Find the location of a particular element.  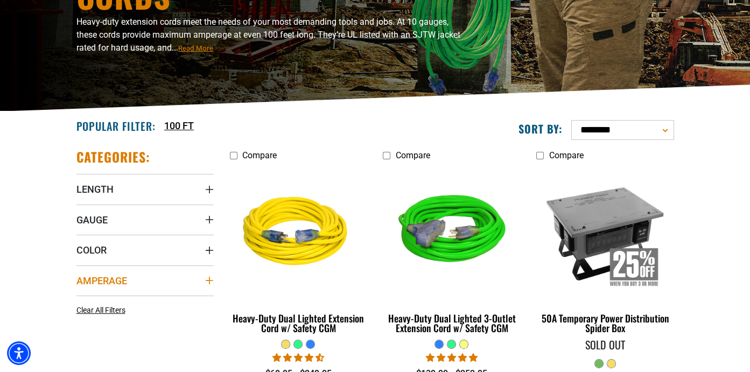

span: Amperage is located at coordinates (102, 281).